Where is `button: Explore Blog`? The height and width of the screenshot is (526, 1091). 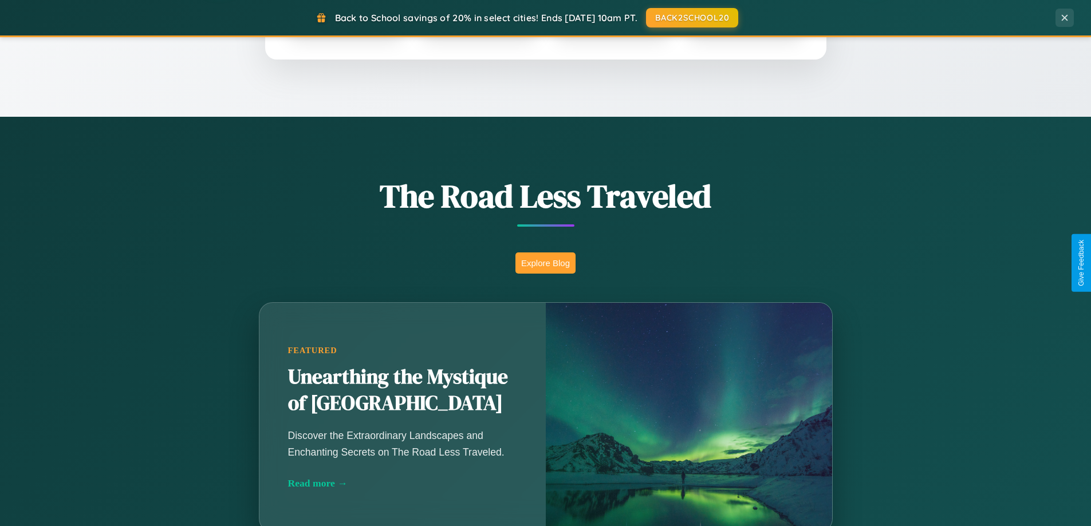
button: Explore Blog is located at coordinates (545, 263).